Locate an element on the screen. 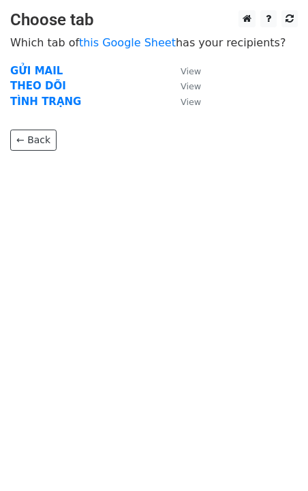 This screenshot has height=491, width=308. a: ← Back is located at coordinates (33, 140).